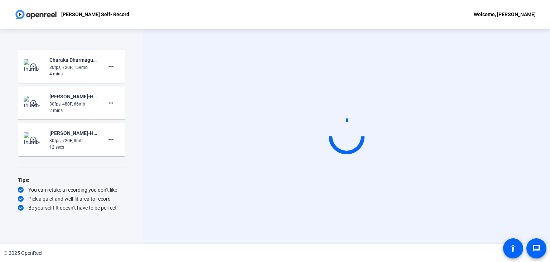  What do you see at coordinates (72, 190) in the screenshot?
I see `div: You can retake a recording you don’t like` at bounding box center [72, 190].